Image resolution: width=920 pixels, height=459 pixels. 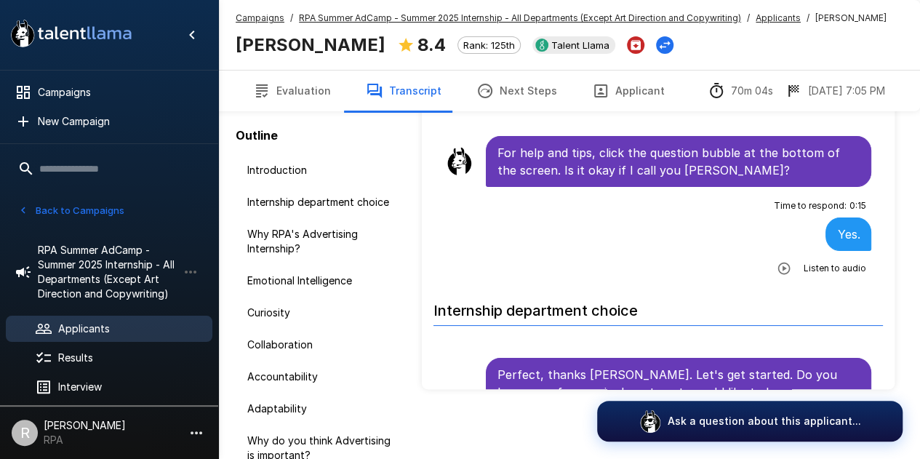 What do you see at coordinates (320, 345) in the screenshot?
I see `div: Collaboration` at bounding box center [320, 345].